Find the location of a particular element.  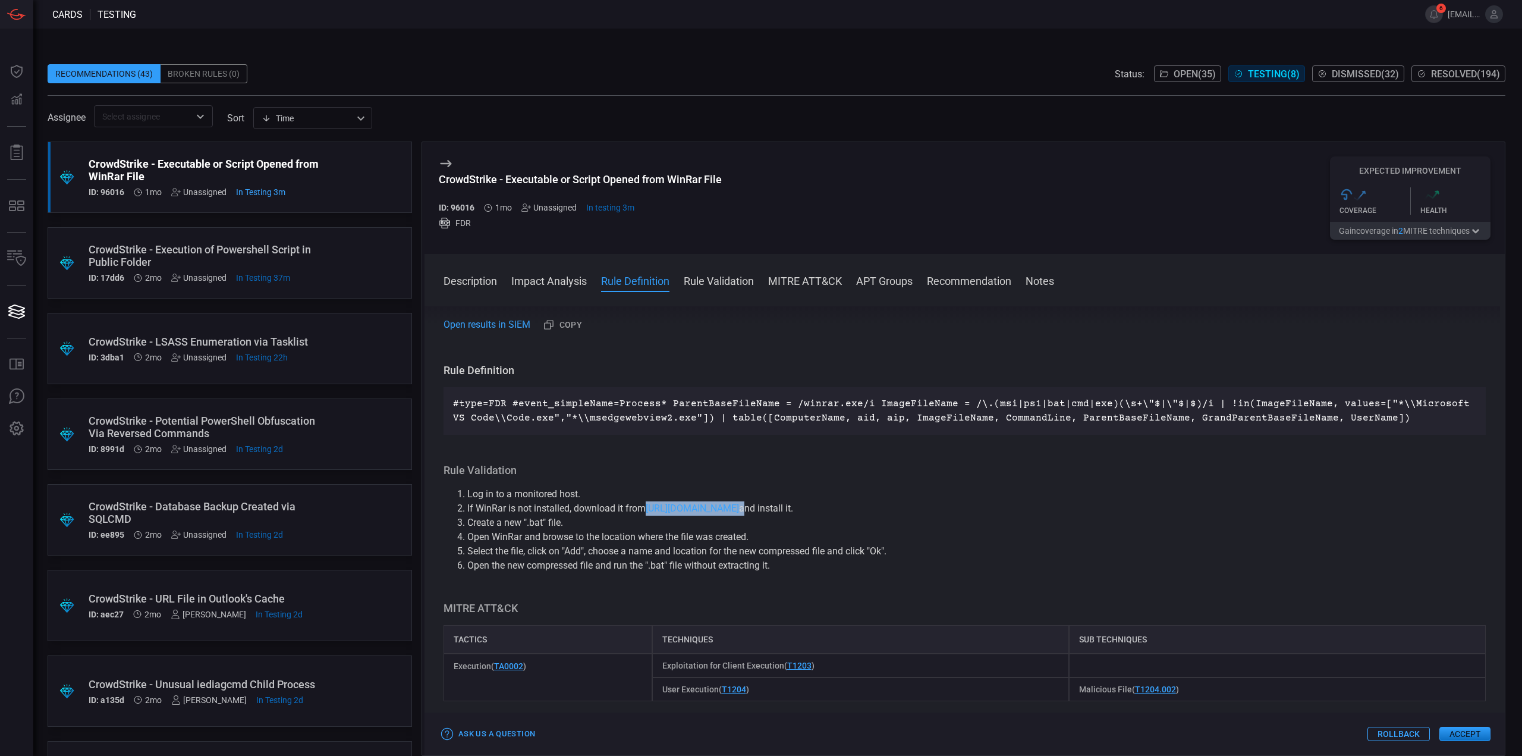

span: Aug 12, 2025 9:44 AM is located at coordinates (279, 700).